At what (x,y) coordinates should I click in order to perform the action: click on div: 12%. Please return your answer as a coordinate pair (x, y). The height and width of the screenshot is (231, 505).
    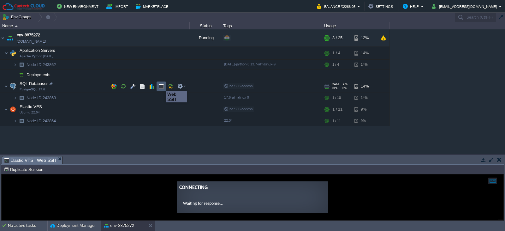
    Looking at the image, I should click on (364, 38).